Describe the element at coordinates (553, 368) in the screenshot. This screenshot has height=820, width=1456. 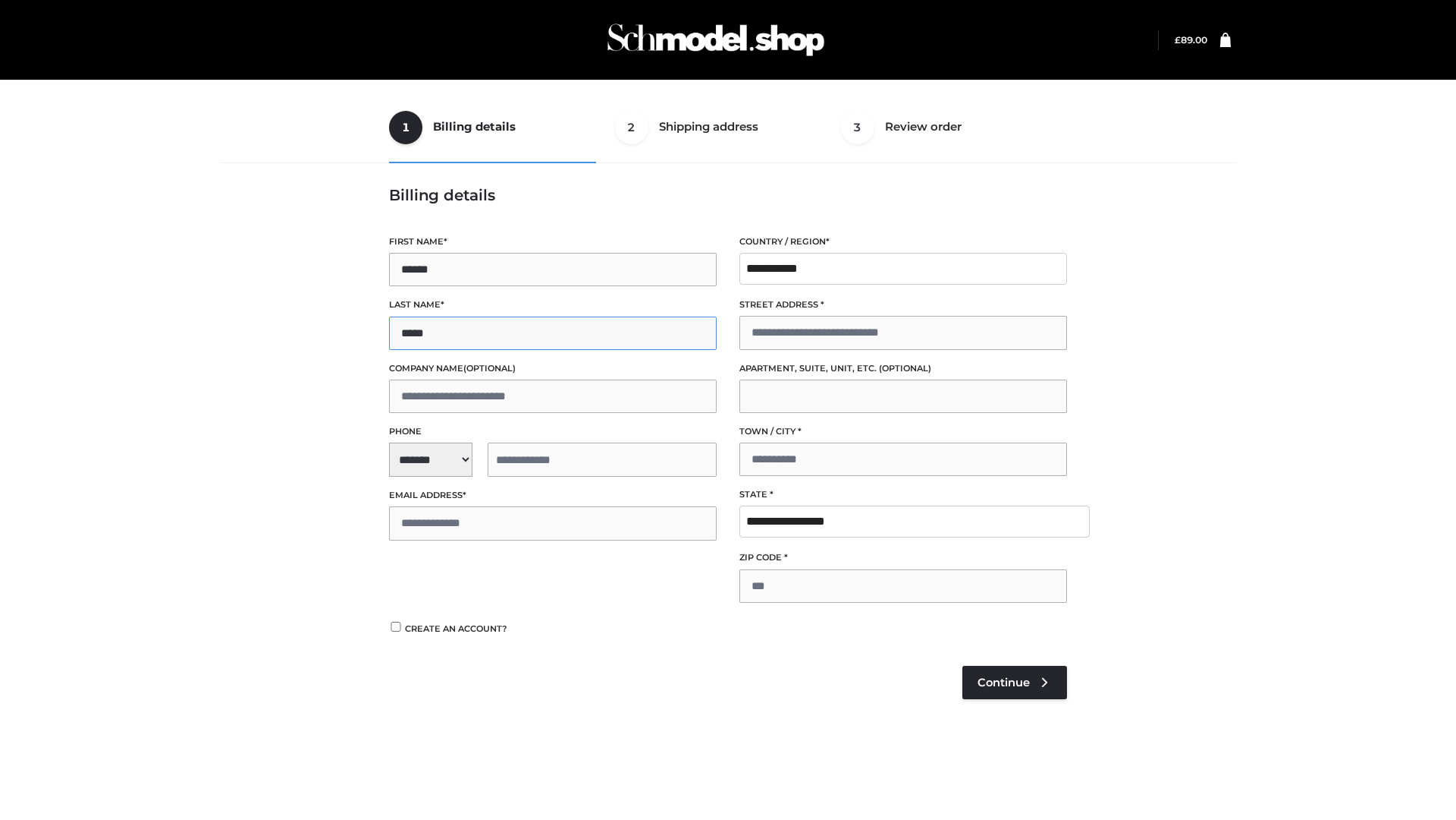
I see `label: Company name` at that location.